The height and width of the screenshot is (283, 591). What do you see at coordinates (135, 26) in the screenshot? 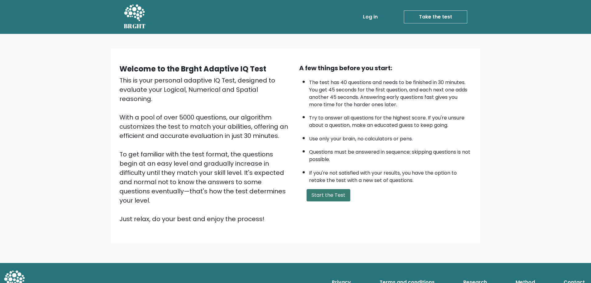
I see `h5: BRGHT` at bounding box center [135, 26].